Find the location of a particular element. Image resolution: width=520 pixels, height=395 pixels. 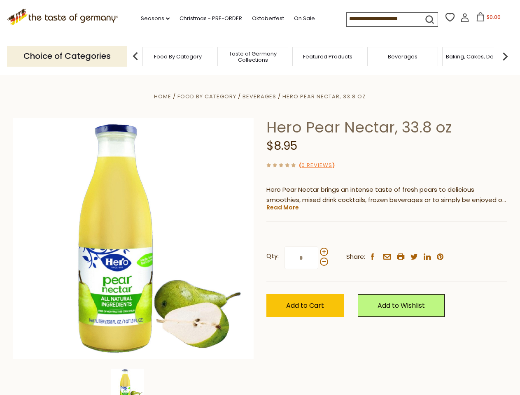

span: Share: is located at coordinates (356, 257).